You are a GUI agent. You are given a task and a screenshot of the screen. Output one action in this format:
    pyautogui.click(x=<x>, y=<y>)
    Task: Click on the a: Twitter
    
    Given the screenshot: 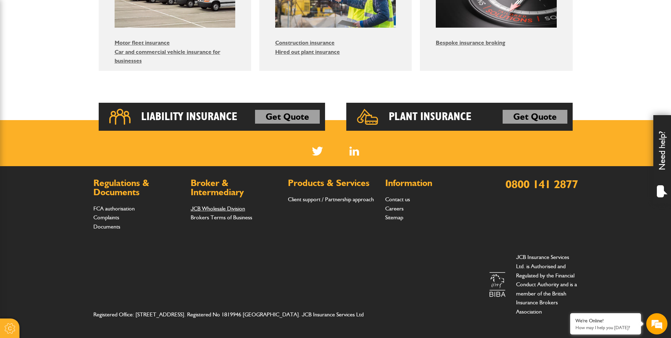 What is the action you would take?
    pyautogui.click(x=317, y=151)
    